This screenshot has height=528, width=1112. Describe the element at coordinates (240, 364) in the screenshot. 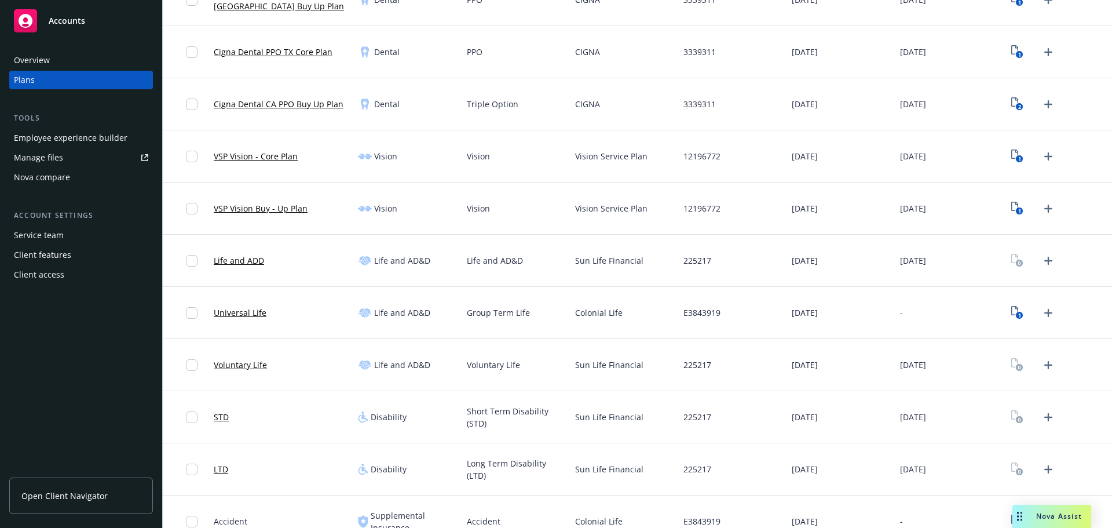

I see `a: Voluntary Life` at that location.